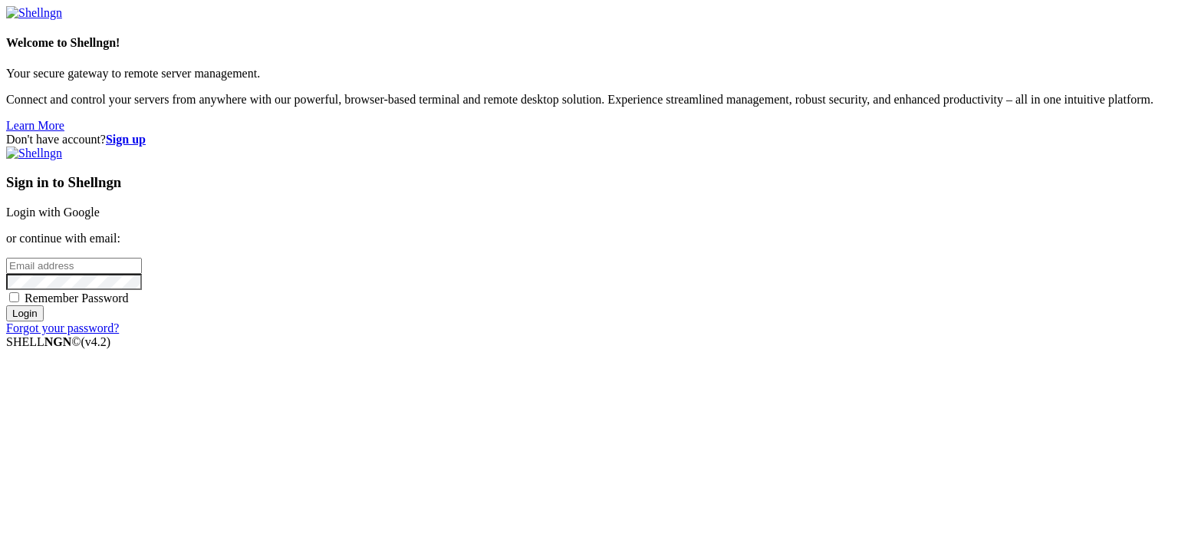 This screenshot has height=560, width=1178. I want to click on p: Your secure gateway to remote server management., so click(589, 74).